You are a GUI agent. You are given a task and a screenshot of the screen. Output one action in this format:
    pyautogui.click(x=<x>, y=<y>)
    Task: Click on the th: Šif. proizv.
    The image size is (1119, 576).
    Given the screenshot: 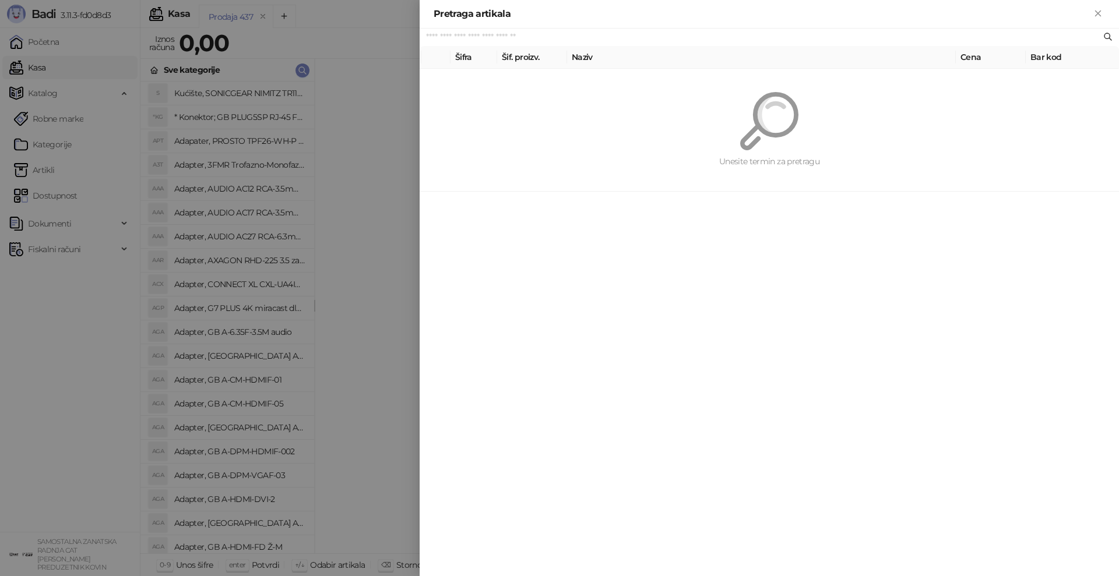 What is the action you would take?
    pyautogui.click(x=532, y=57)
    